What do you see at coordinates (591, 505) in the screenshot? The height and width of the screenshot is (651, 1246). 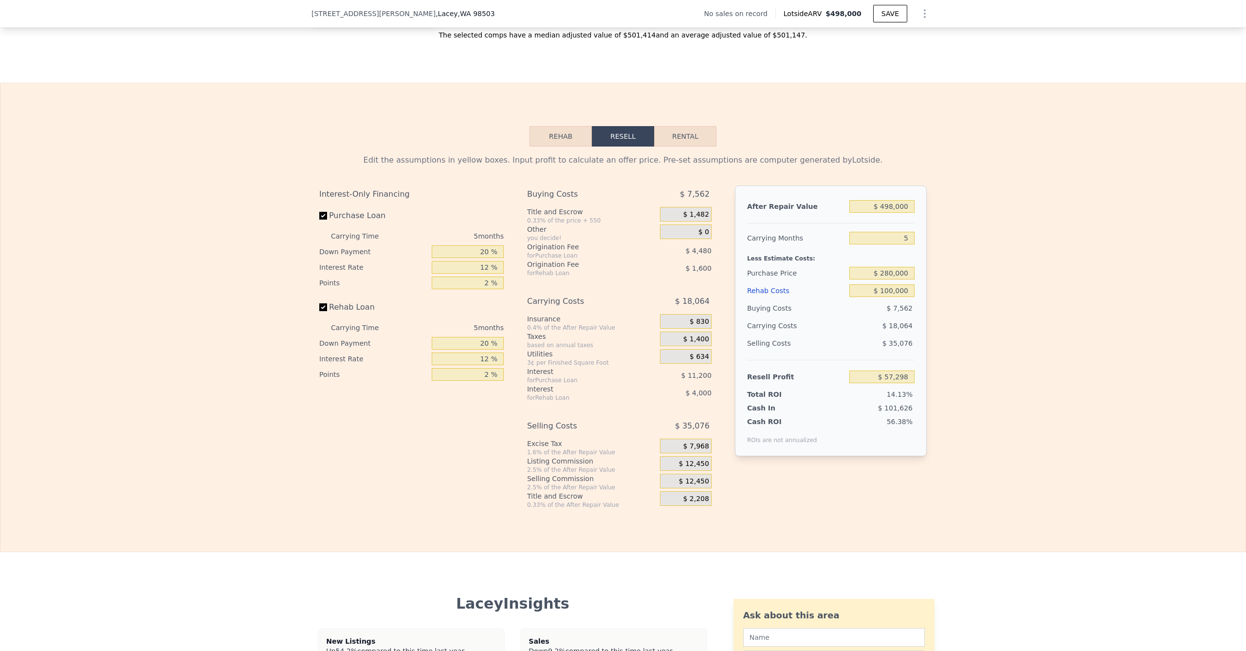 I see `div: 0.33% of the After Repair Value` at bounding box center [591, 505].